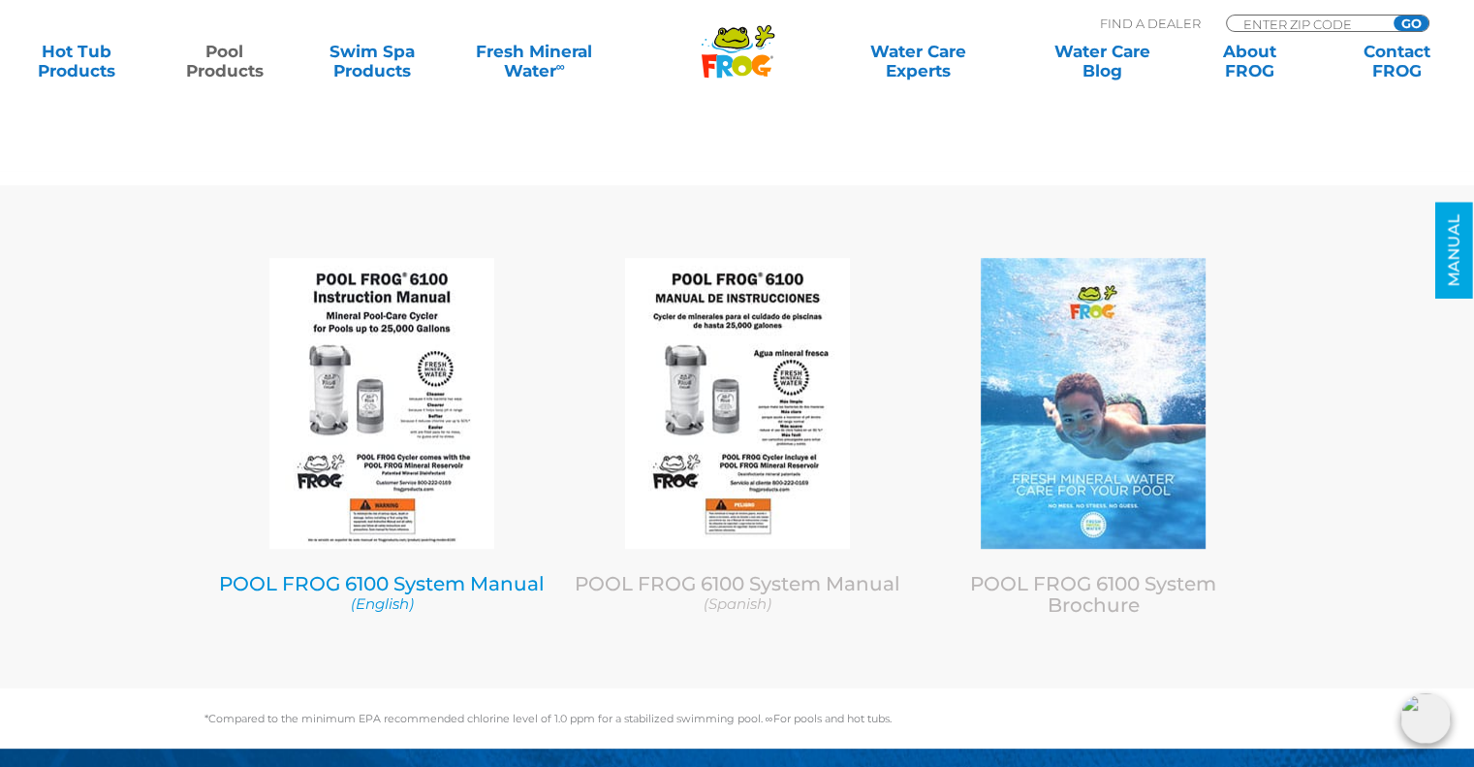 The height and width of the screenshot is (767, 1474). I want to click on a: MANUAL, so click(1454, 250).